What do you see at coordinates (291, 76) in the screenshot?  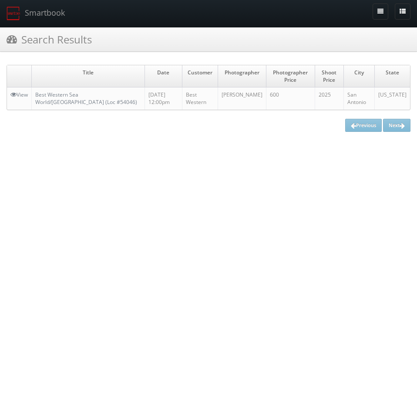 I see `td: Photographer Price` at bounding box center [291, 76].